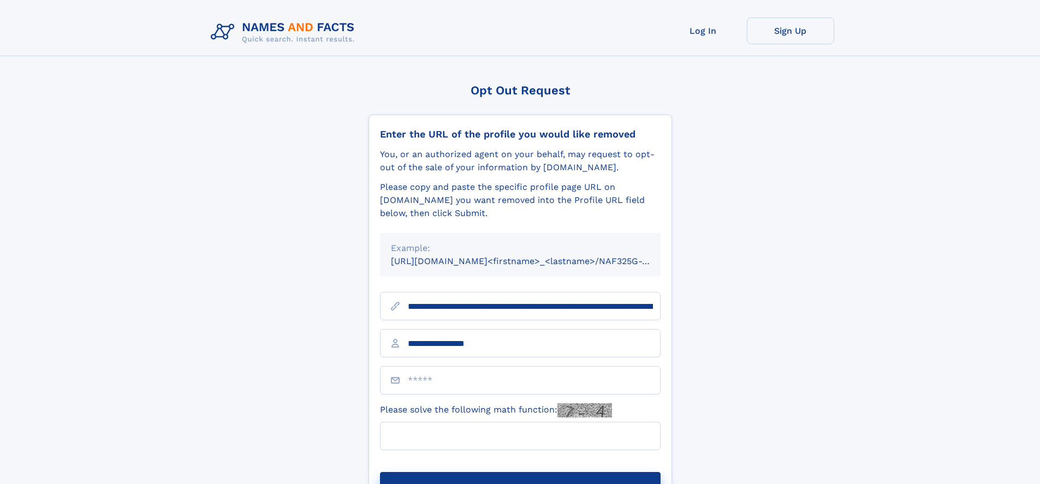 Image resolution: width=1040 pixels, height=484 pixels. Describe the element at coordinates (520, 248) in the screenshot. I see `div: Example:` at that location.